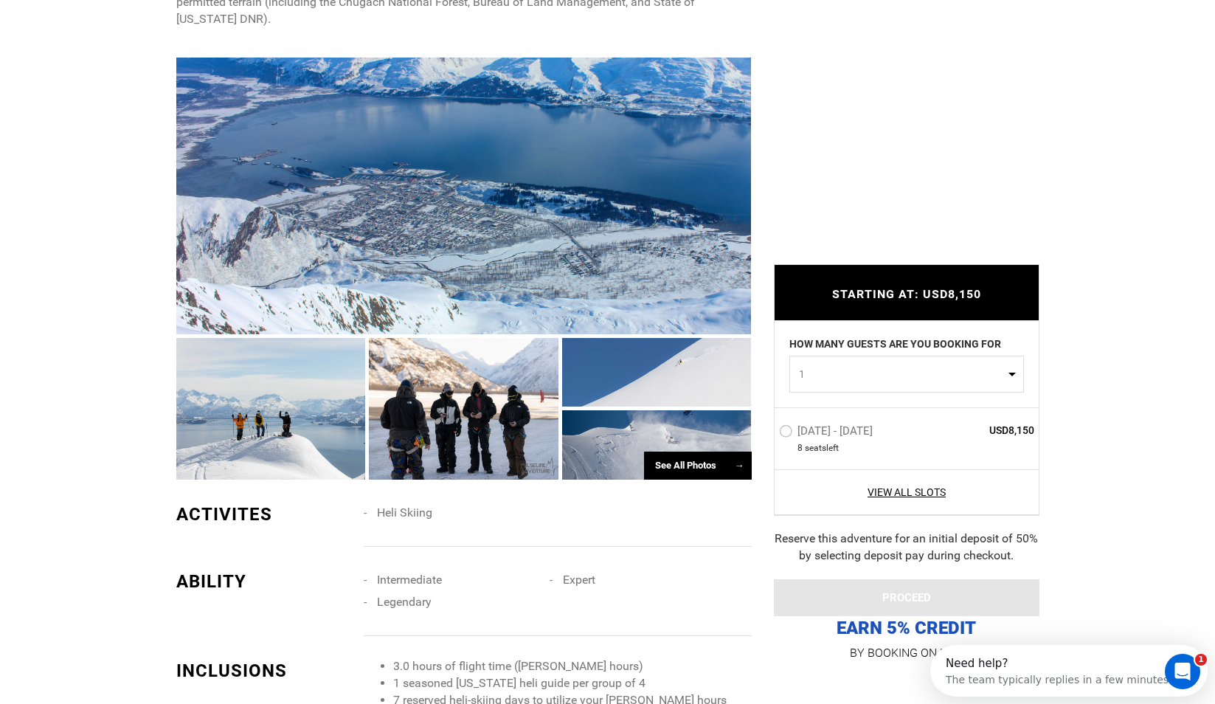 This screenshot has width=1215, height=704. Describe the element at coordinates (265, 671) in the screenshot. I see `div: INCLUSIONS` at that location.